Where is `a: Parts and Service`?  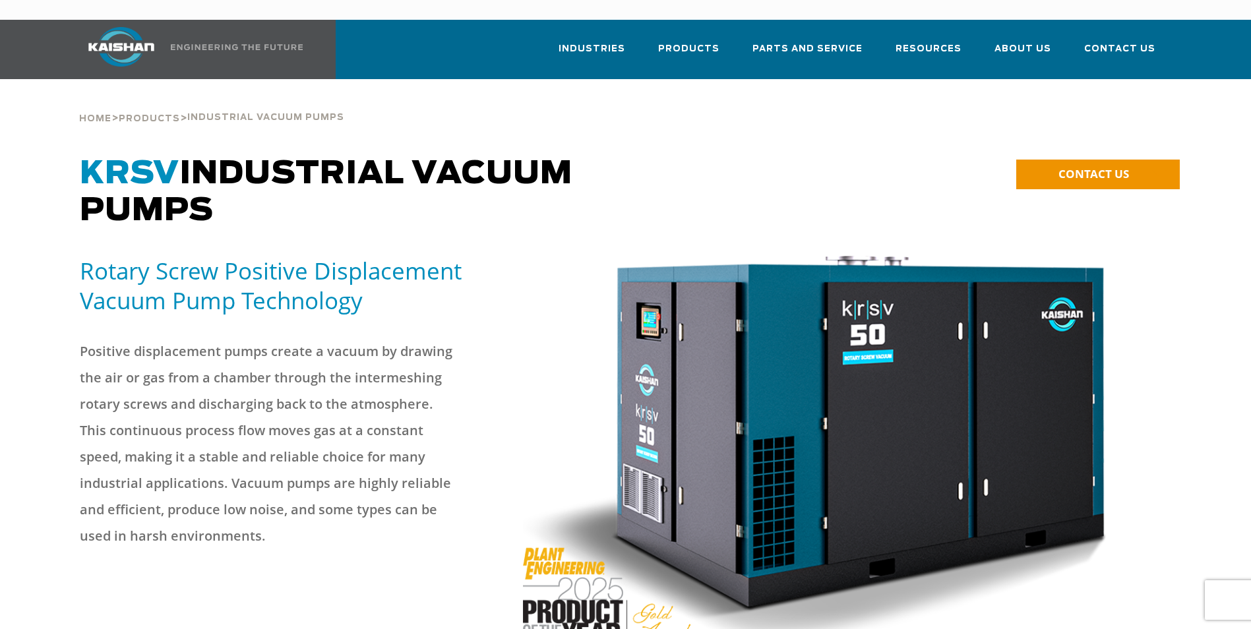 a: Parts and Service is located at coordinates (807, 54).